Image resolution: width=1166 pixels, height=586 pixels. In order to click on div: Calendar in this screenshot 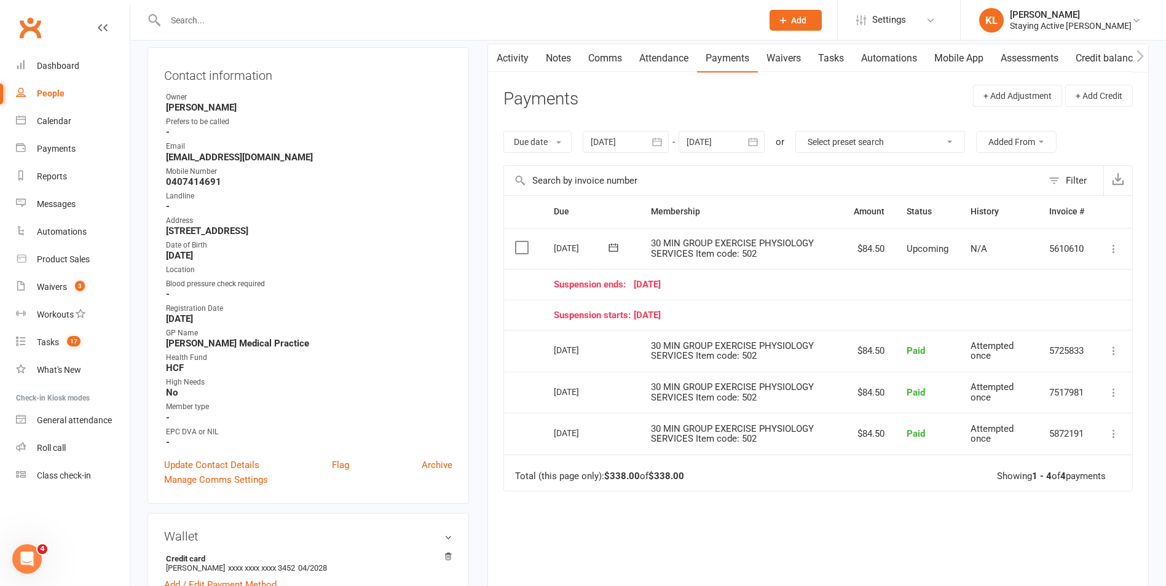, I will do `click(54, 121)`.